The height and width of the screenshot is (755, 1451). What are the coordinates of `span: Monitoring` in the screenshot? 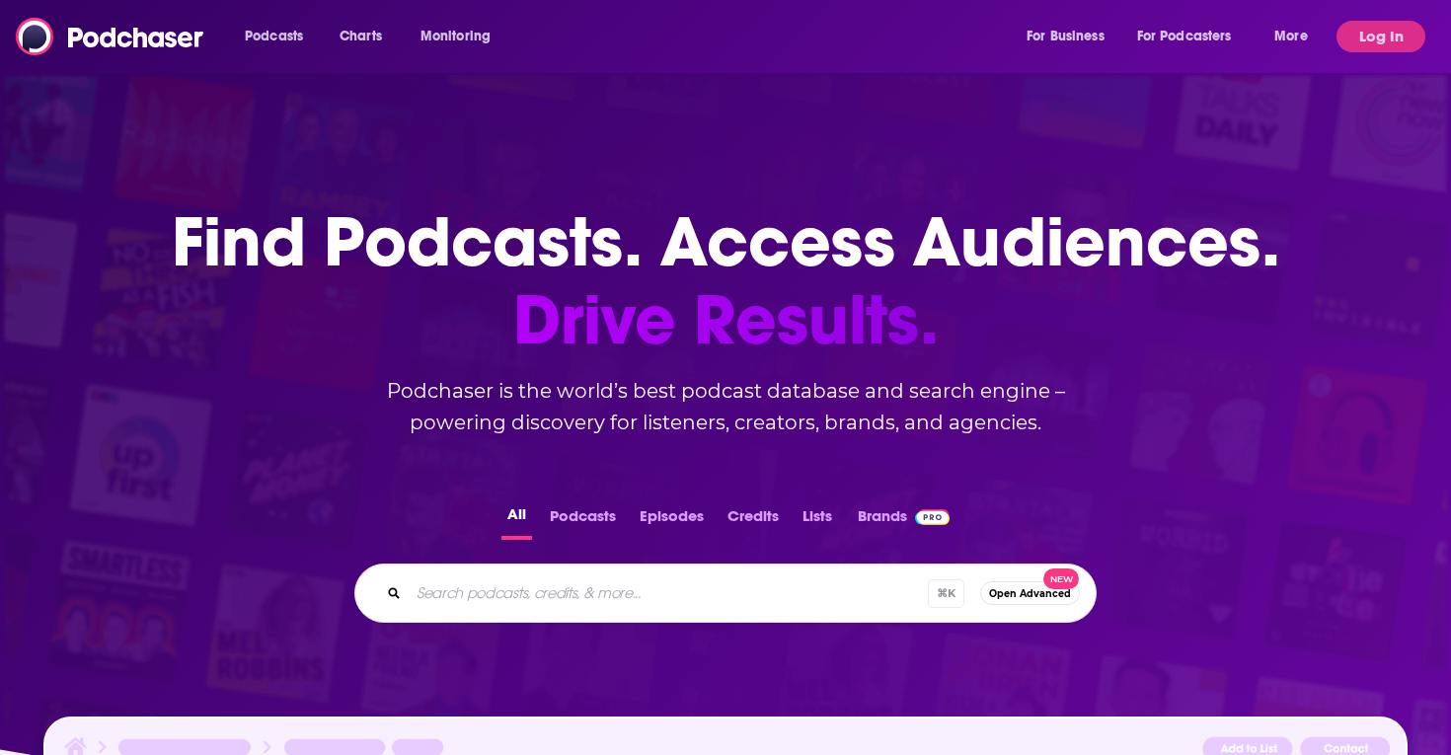 It's located at (455, 37).